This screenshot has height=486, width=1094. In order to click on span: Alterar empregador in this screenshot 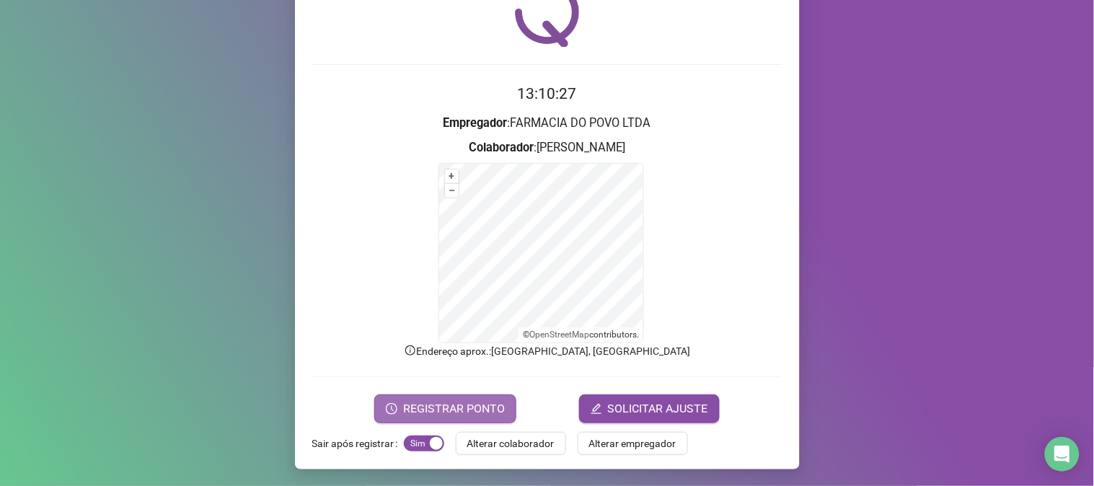, I will do `click(633, 444)`.